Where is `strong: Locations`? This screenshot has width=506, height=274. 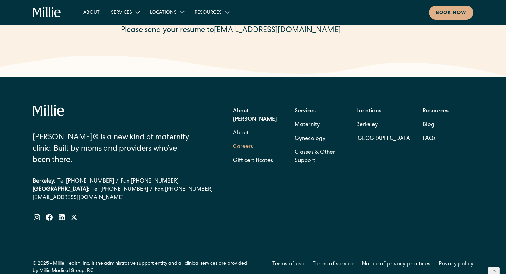 strong: Locations is located at coordinates (369, 112).